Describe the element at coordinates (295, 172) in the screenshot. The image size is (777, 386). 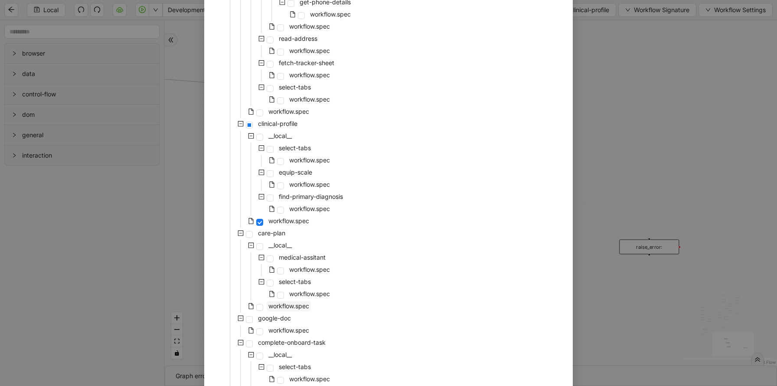
I see `span: equip-scale` at that location.